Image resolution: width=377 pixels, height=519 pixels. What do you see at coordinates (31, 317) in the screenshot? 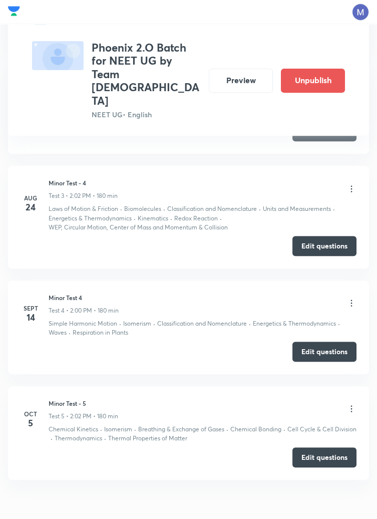
I see `h4: 14` at bounding box center [31, 317].